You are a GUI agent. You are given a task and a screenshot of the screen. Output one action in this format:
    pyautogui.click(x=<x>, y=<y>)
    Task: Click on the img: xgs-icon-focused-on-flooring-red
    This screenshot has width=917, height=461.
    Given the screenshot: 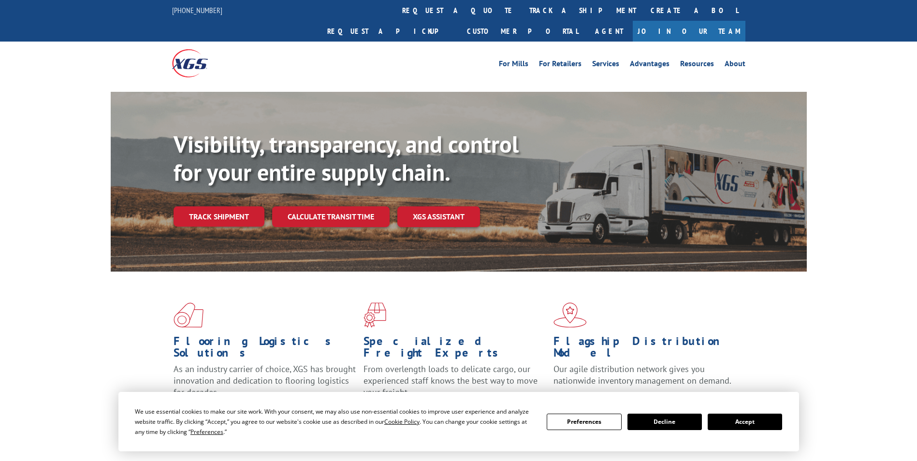 What is the action you would take?
    pyautogui.click(x=375, y=315)
    